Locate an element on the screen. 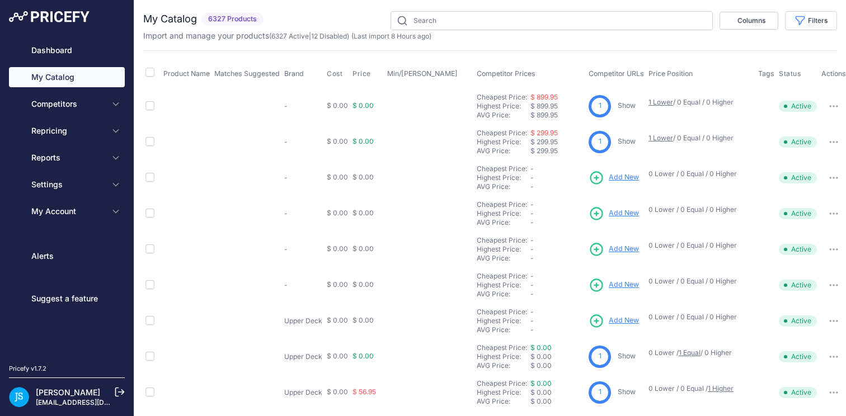  span: Settings is located at coordinates (68, 185).